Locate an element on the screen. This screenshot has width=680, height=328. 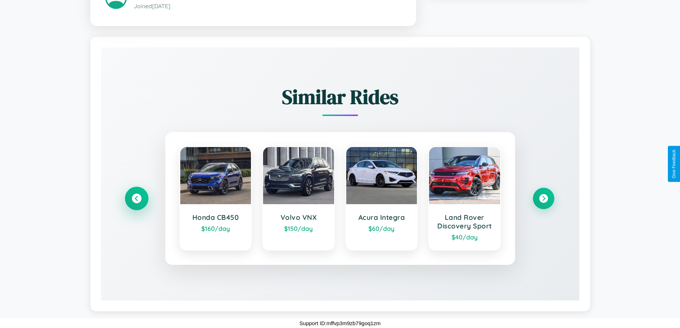
h2: Similar Rides is located at coordinates (340, 97).